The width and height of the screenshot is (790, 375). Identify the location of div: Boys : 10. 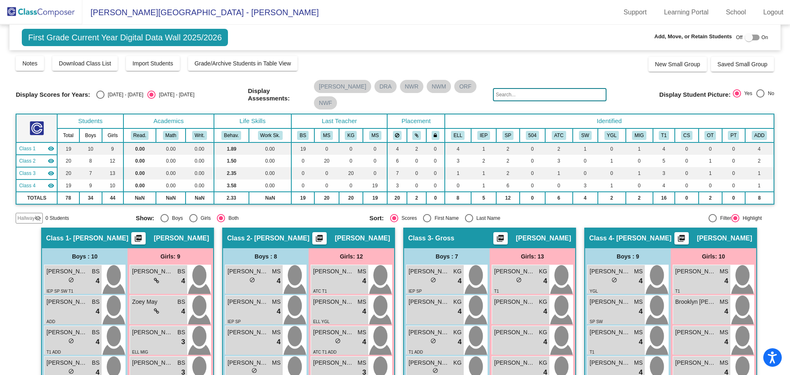
(85, 256).